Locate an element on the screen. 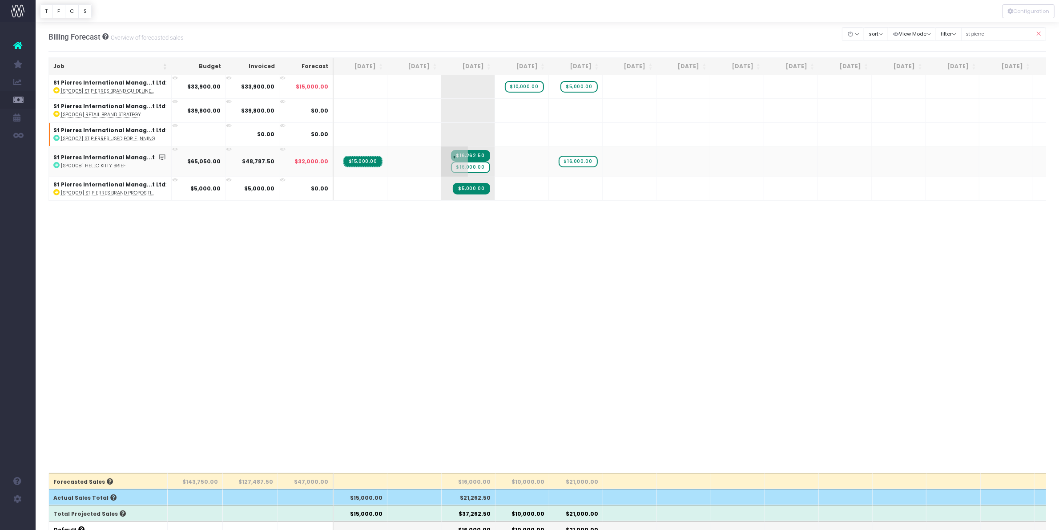 The height and width of the screenshot is (530, 1059). span: $32,000.00 is located at coordinates (311, 161).